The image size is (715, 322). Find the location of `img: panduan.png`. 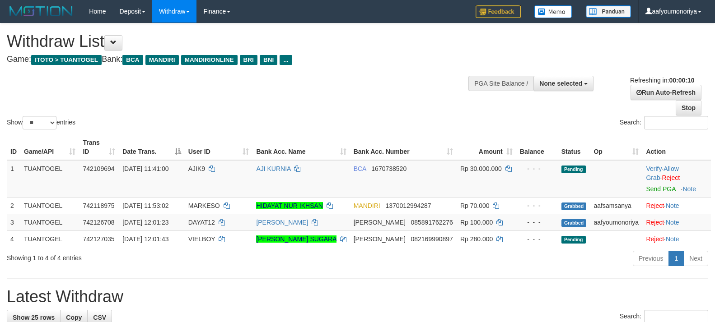

img: panduan.png is located at coordinates (608, 11).